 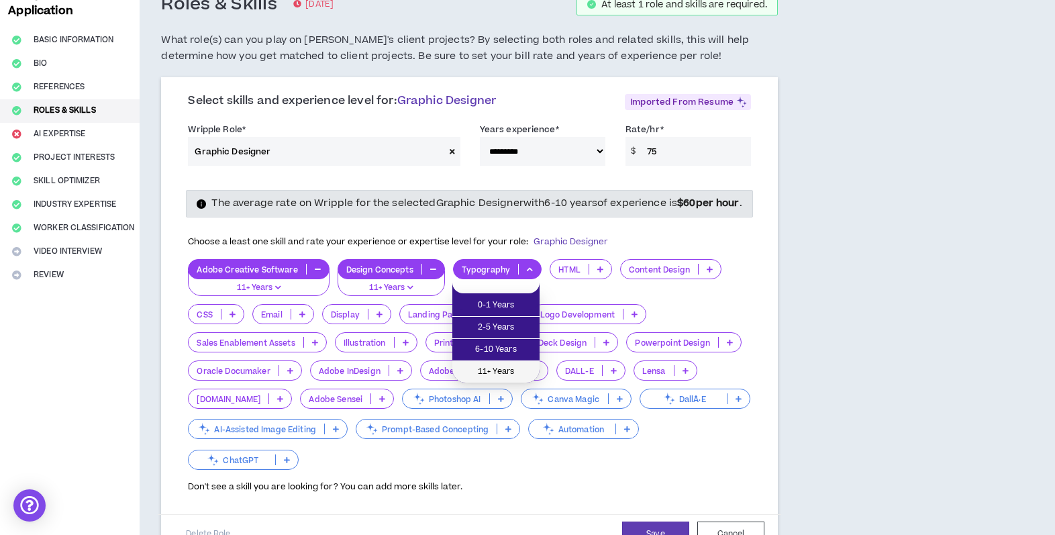 What do you see at coordinates (315, 151) in the screenshot?
I see `input: (e.g. User Experience, Visual & UI, Technical PM, etc.)` at bounding box center [315, 151].